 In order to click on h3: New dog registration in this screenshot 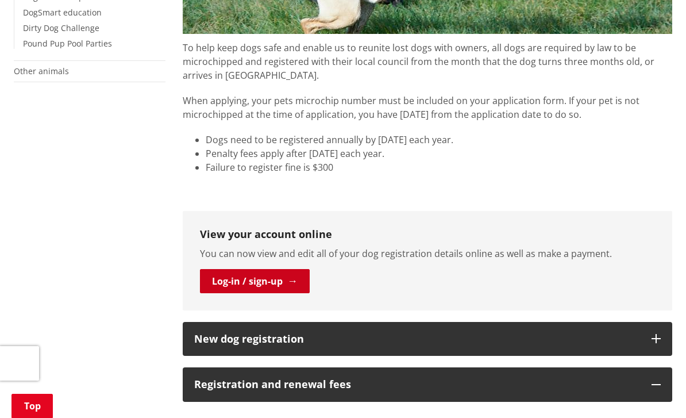, I will do `click(417, 339)`.